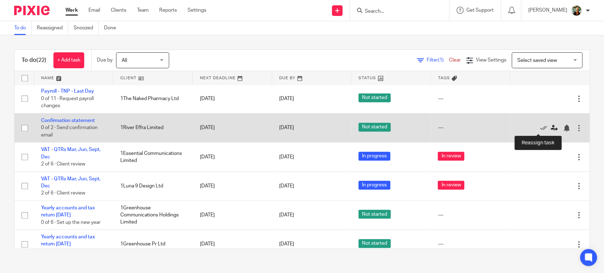  Describe the element at coordinates (71, 10) in the screenshot. I see `a: Work` at that location.